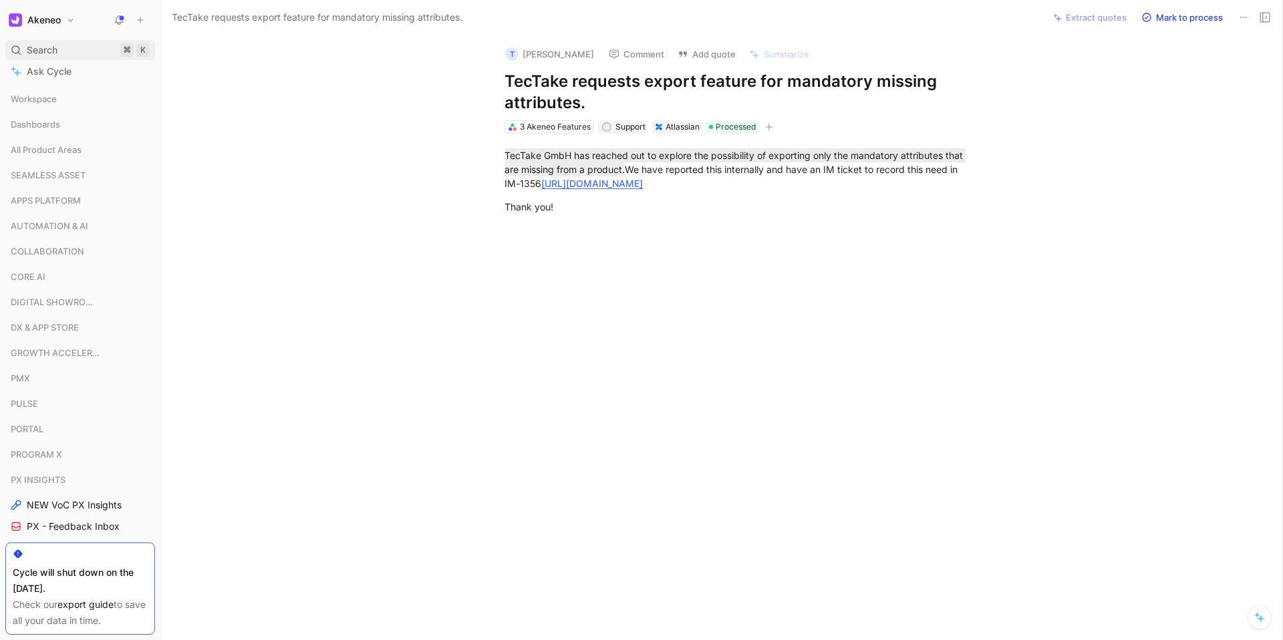 The image size is (1283, 640). I want to click on h1: Akeneo, so click(44, 20).